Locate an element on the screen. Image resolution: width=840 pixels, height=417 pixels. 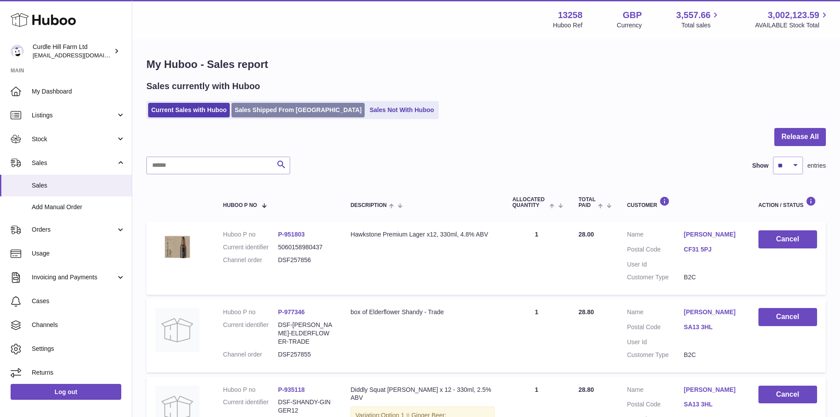
span: Description is located at coordinates (369, 205).